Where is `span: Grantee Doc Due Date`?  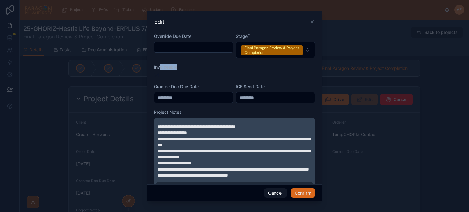
span: Grantee Doc Due Date is located at coordinates (176, 86).